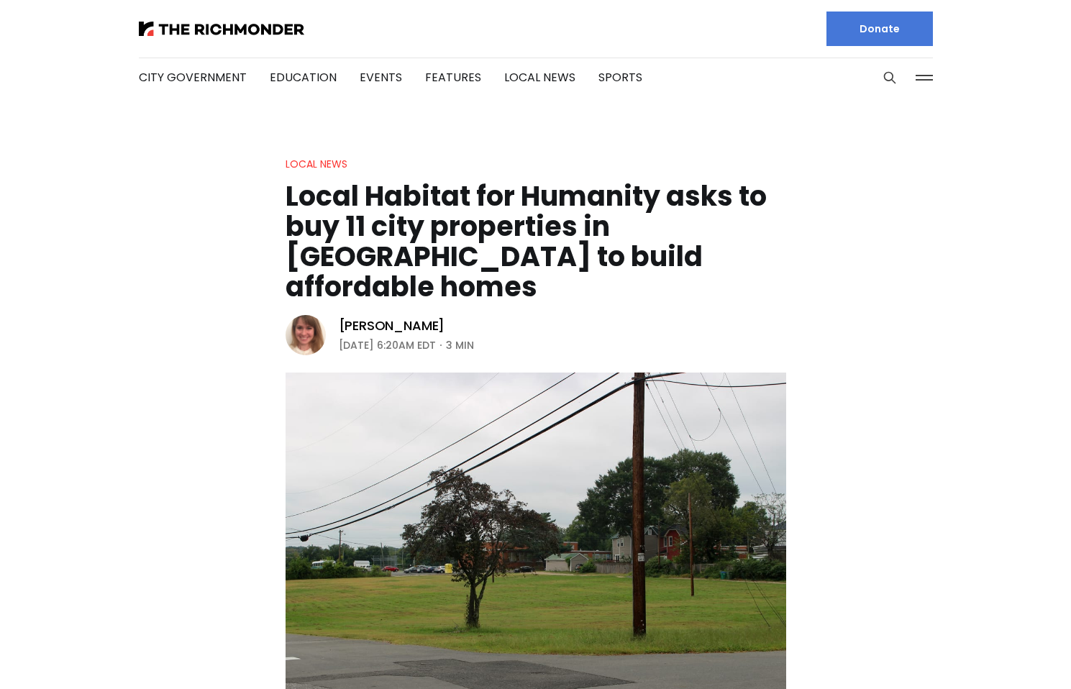 The height and width of the screenshot is (689, 1071). I want to click on a: Education, so click(303, 77).